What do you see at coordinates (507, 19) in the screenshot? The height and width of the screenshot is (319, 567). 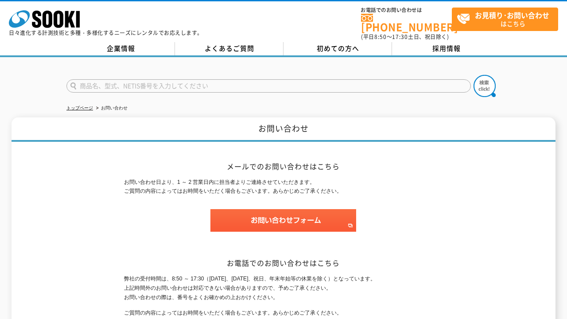 I see `span: はこちら` at bounding box center [507, 19].